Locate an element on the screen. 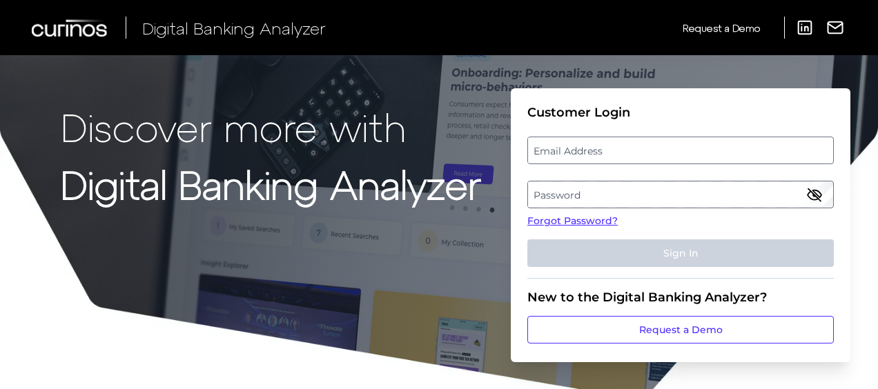 This screenshot has width=878, height=389. div: Customer Login is located at coordinates (681, 113).